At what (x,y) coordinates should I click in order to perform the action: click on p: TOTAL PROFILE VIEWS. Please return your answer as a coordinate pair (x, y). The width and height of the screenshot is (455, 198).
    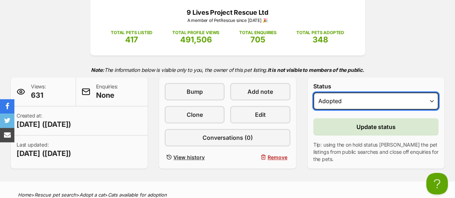
    Looking at the image, I should click on (196, 33).